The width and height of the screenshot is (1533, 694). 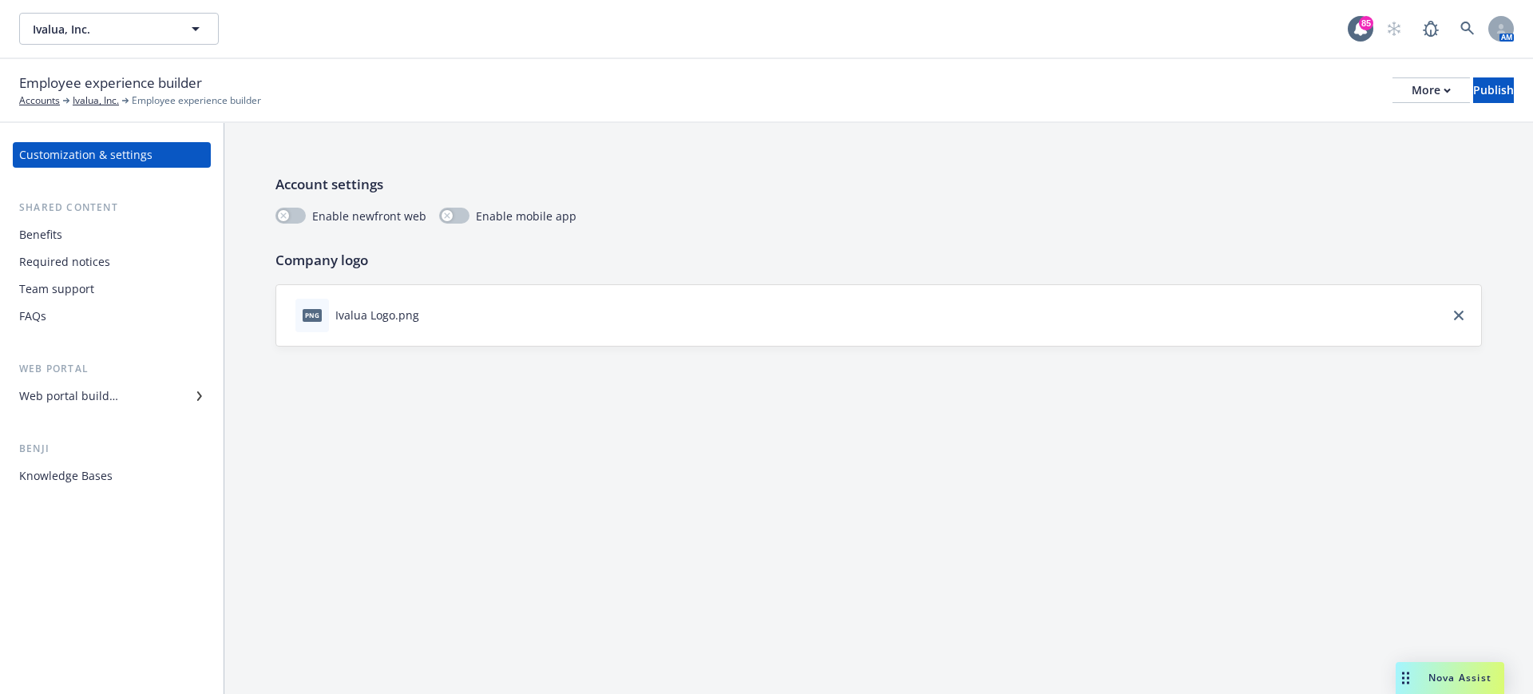 What do you see at coordinates (112, 476) in the screenshot?
I see `a: Knowledge Bases` at bounding box center [112, 476].